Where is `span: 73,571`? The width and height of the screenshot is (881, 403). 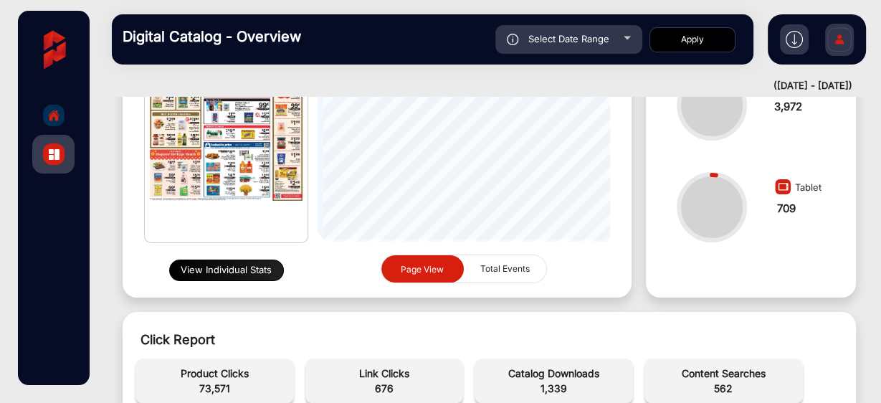 span: 73,571 is located at coordinates (214, 388).